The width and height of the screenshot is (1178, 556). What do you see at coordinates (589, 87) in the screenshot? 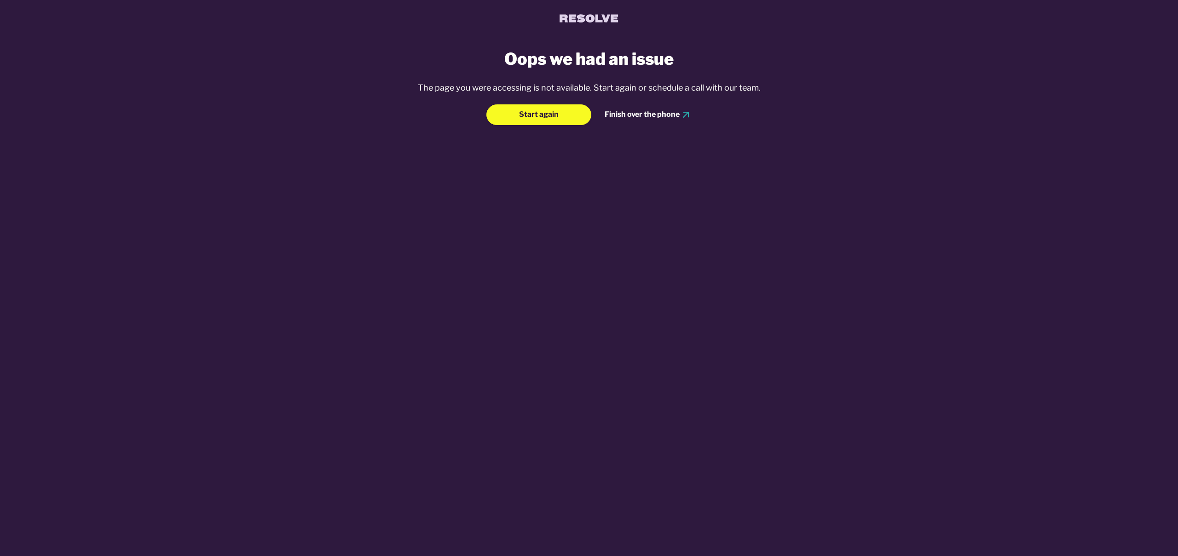
I see `div: The page you were accessing is not available. Start again or schedule a call with our team.` at bounding box center [589, 87].